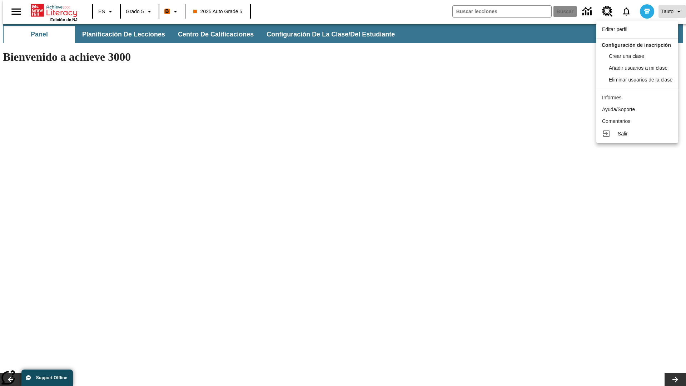  I want to click on span: Comentarios, so click(616, 121).